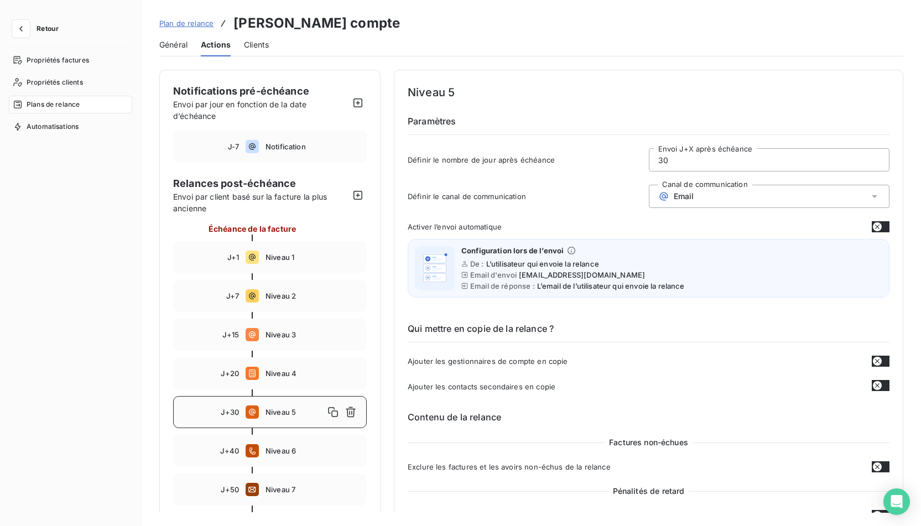 This screenshot has width=921, height=526. What do you see at coordinates (481, 387) in the screenshot?
I see `span: Ajouter les contacts secondaires en copie` at bounding box center [481, 387].